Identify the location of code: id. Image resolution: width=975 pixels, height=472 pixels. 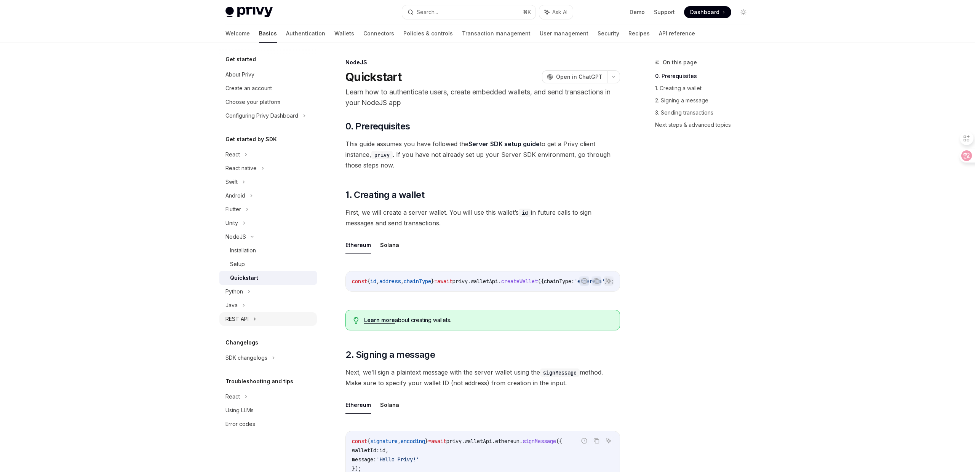
(525, 213).